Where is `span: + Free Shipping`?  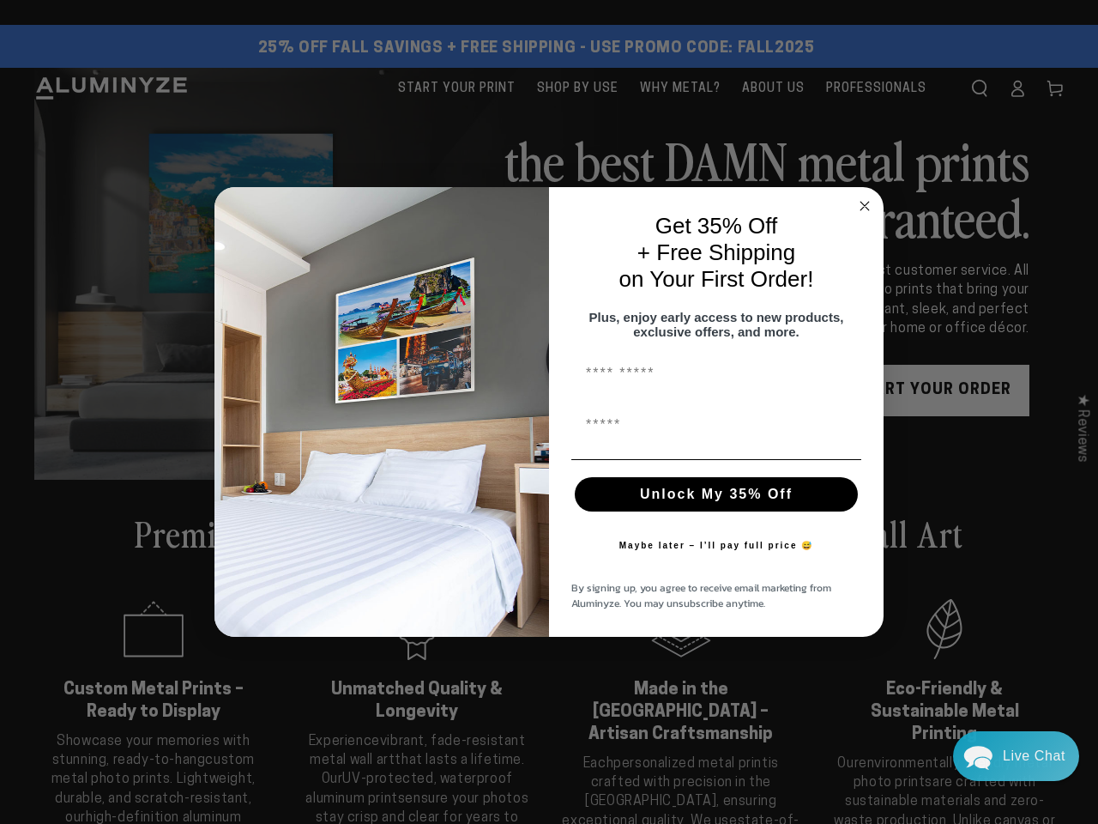 span: + Free Shipping is located at coordinates (716, 252).